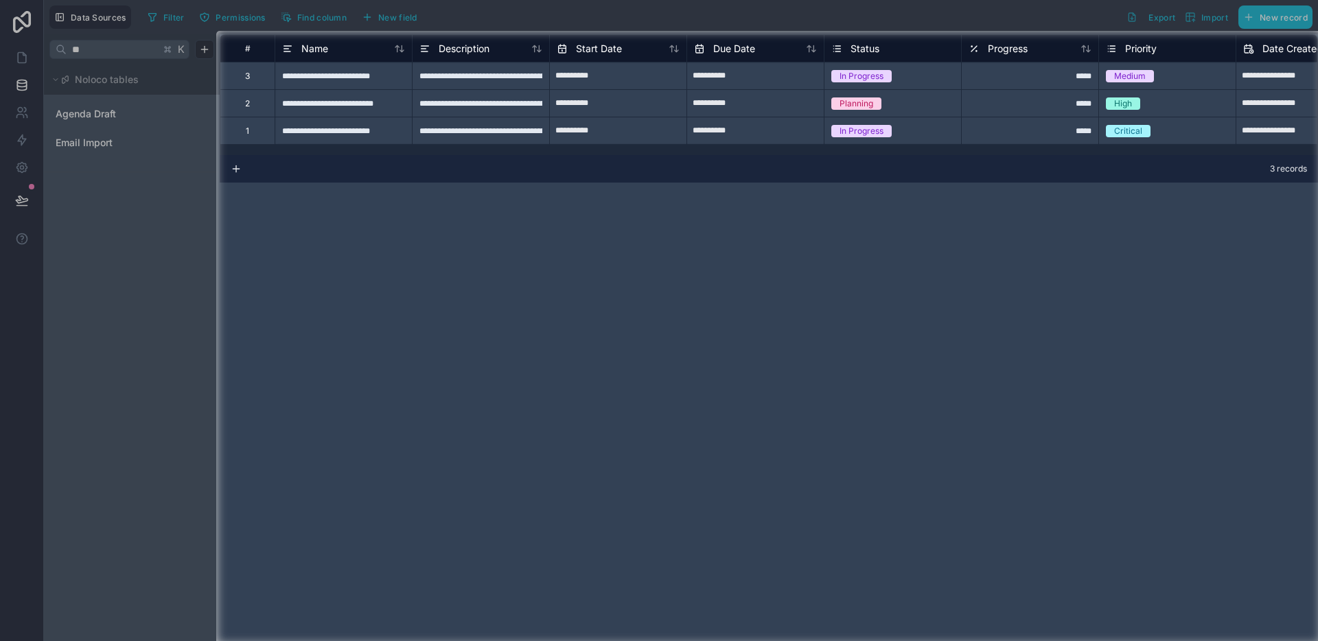  What do you see at coordinates (1123, 104) in the screenshot?
I see `div: High` at bounding box center [1123, 104].